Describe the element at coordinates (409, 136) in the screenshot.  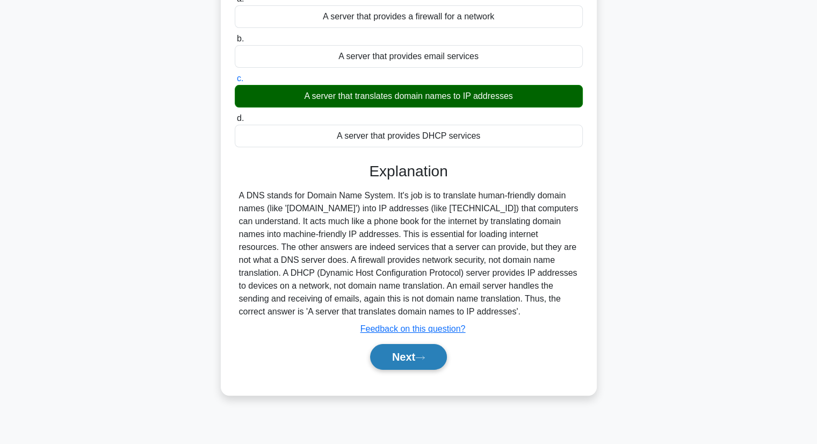
I see `div: A server that provides DHCP services` at that location.